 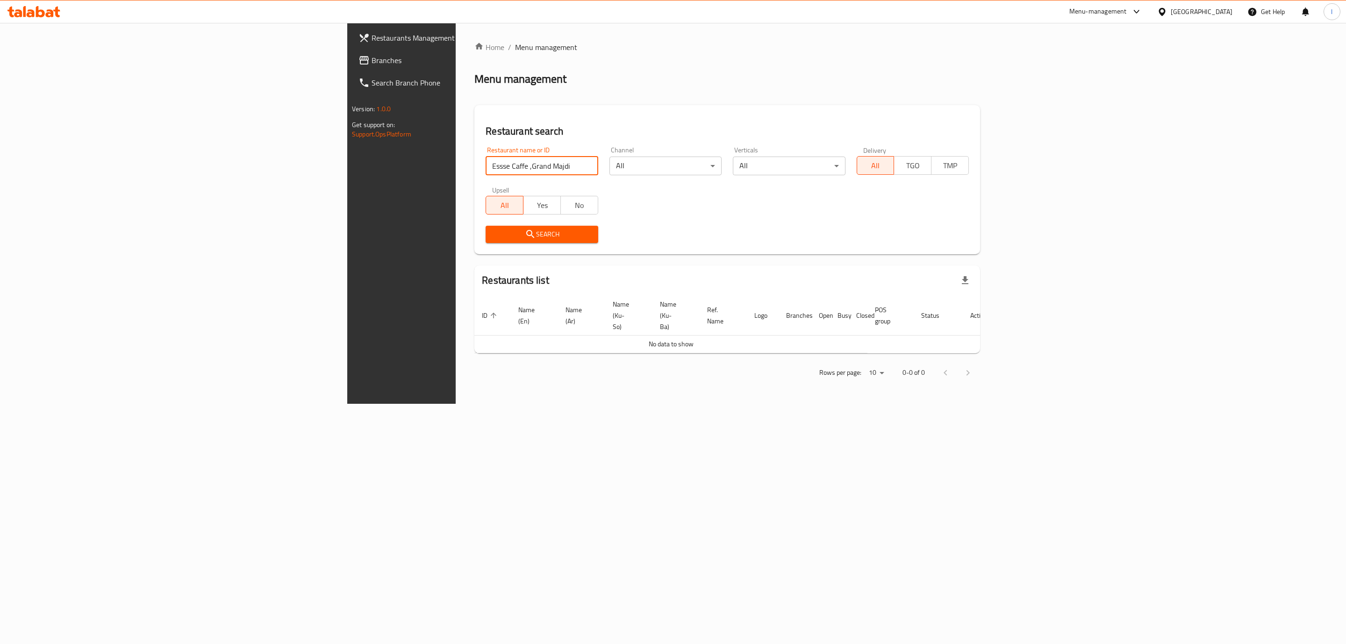 What do you see at coordinates (1332, 12) in the screenshot?
I see `span: l` at bounding box center [1332, 12].